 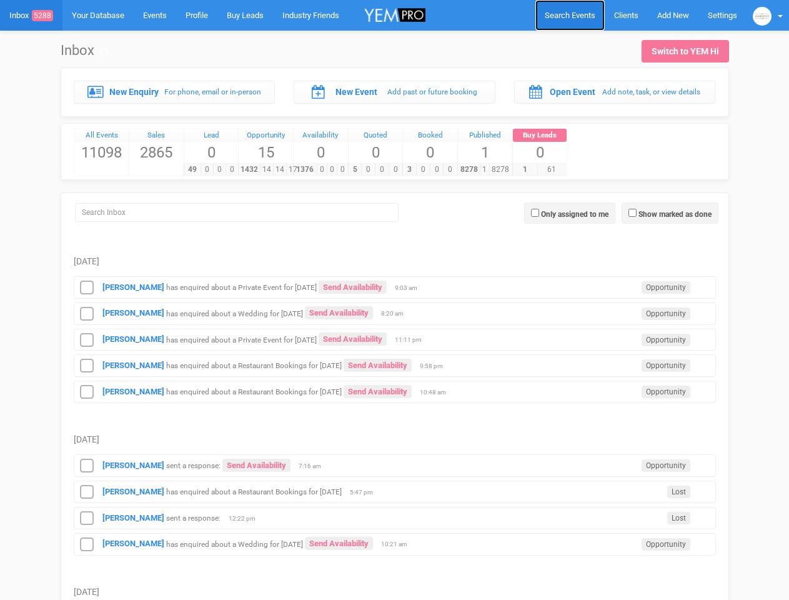 What do you see at coordinates (762, 16) in the screenshot?
I see `img: open-uri20240808-2-z9o2v` at bounding box center [762, 16].